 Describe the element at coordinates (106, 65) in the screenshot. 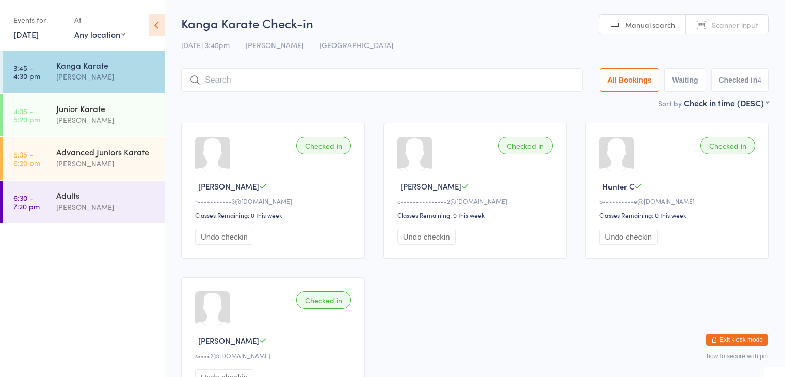

I see `div: Kanga Karate` at that location.